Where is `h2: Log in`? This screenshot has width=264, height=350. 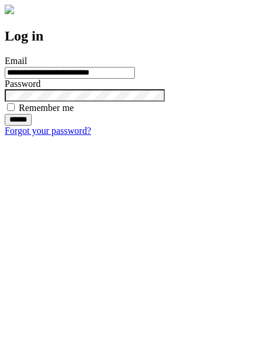
h2: Log in is located at coordinates (132, 36).